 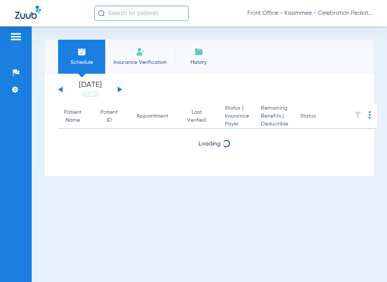 I want to click on th: Status, so click(x=320, y=116).